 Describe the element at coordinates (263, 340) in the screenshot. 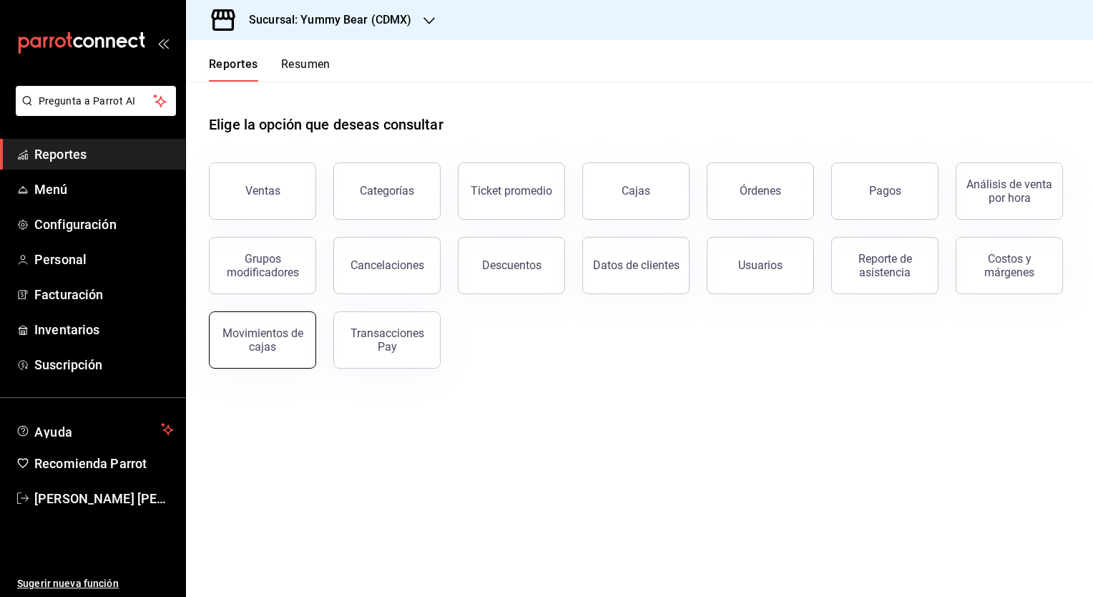

I see `div: Movimientos de cajas` at that location.